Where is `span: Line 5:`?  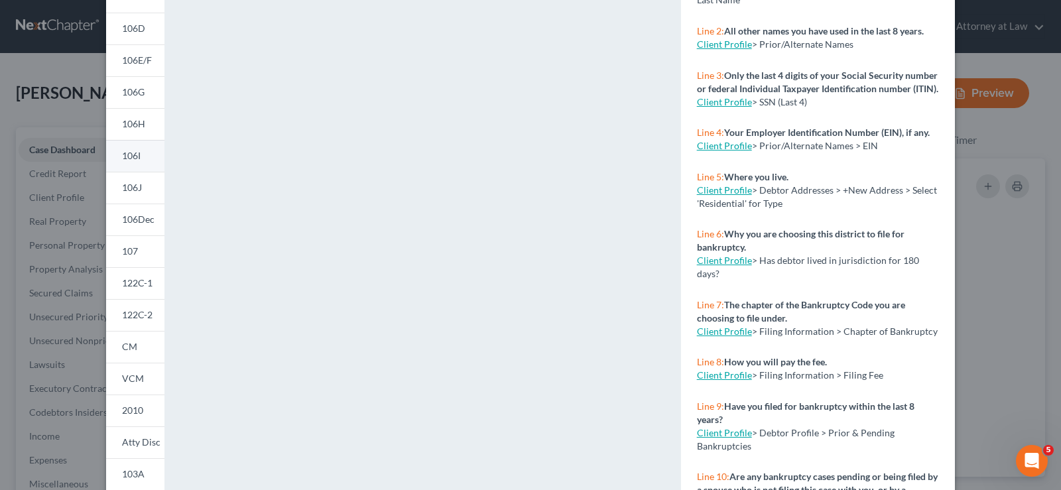
span: Line 5: is located at coordinates (710, 176).